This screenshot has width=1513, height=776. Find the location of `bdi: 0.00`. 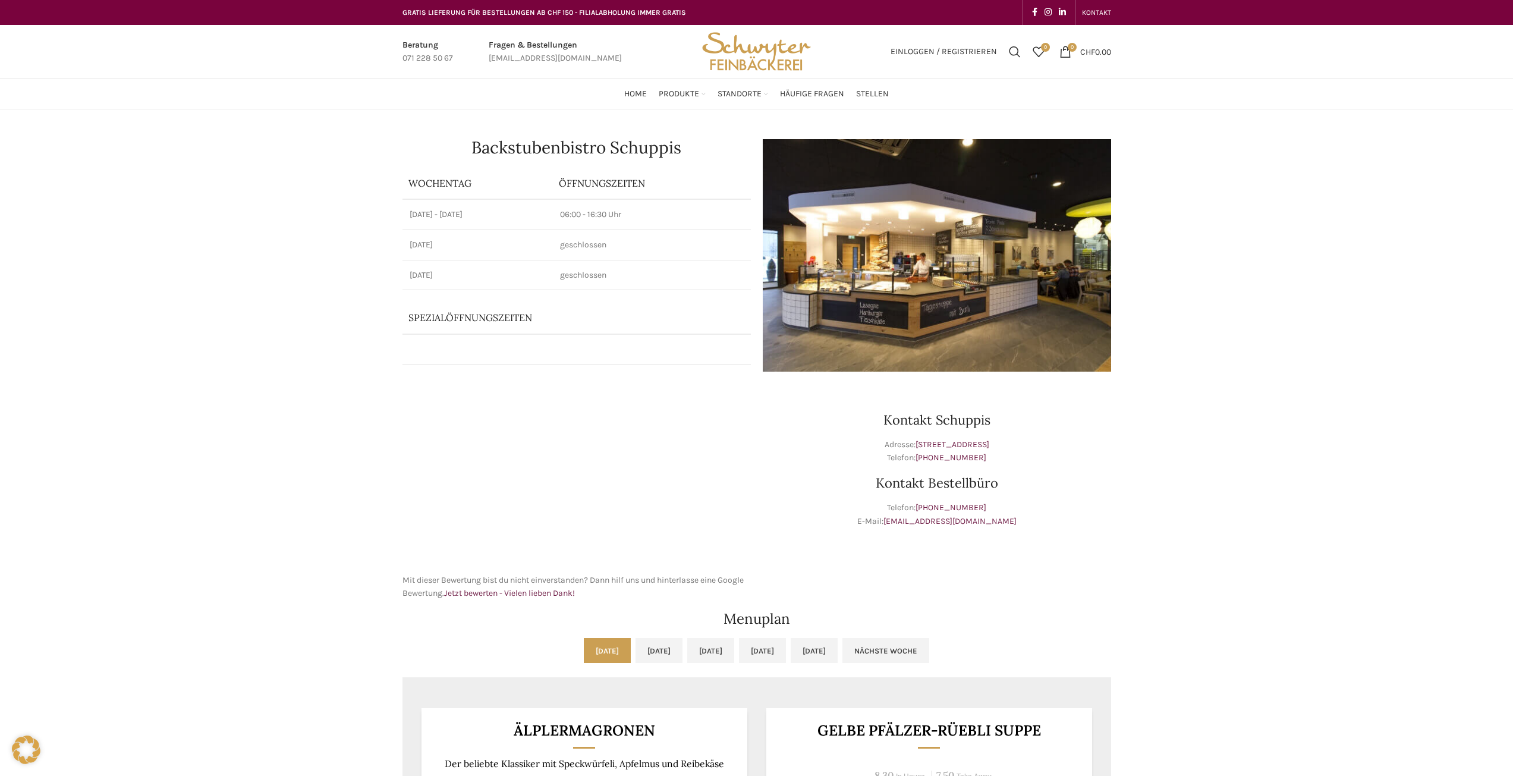

bdi: 0.00 is located at coordinates (1095, 51).